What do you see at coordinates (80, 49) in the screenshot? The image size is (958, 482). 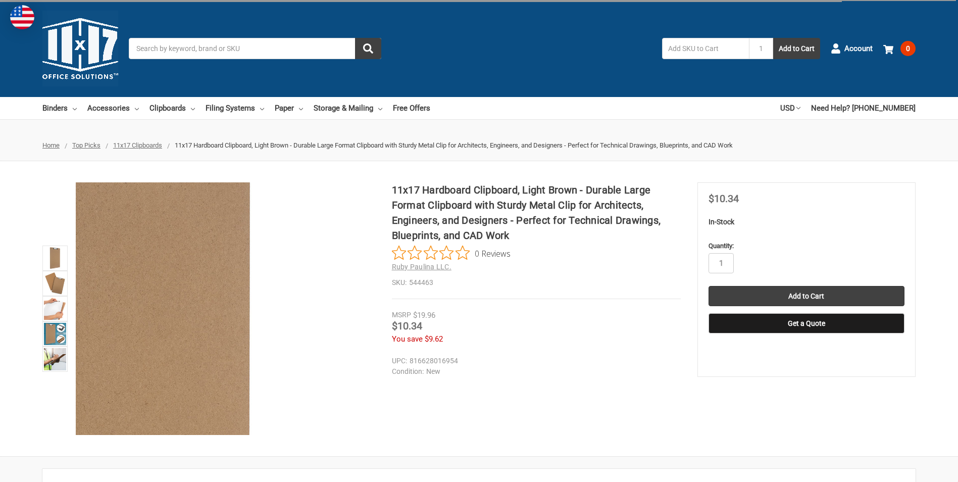 I see `img: 11x17.com` at bounding box center [80, 49].